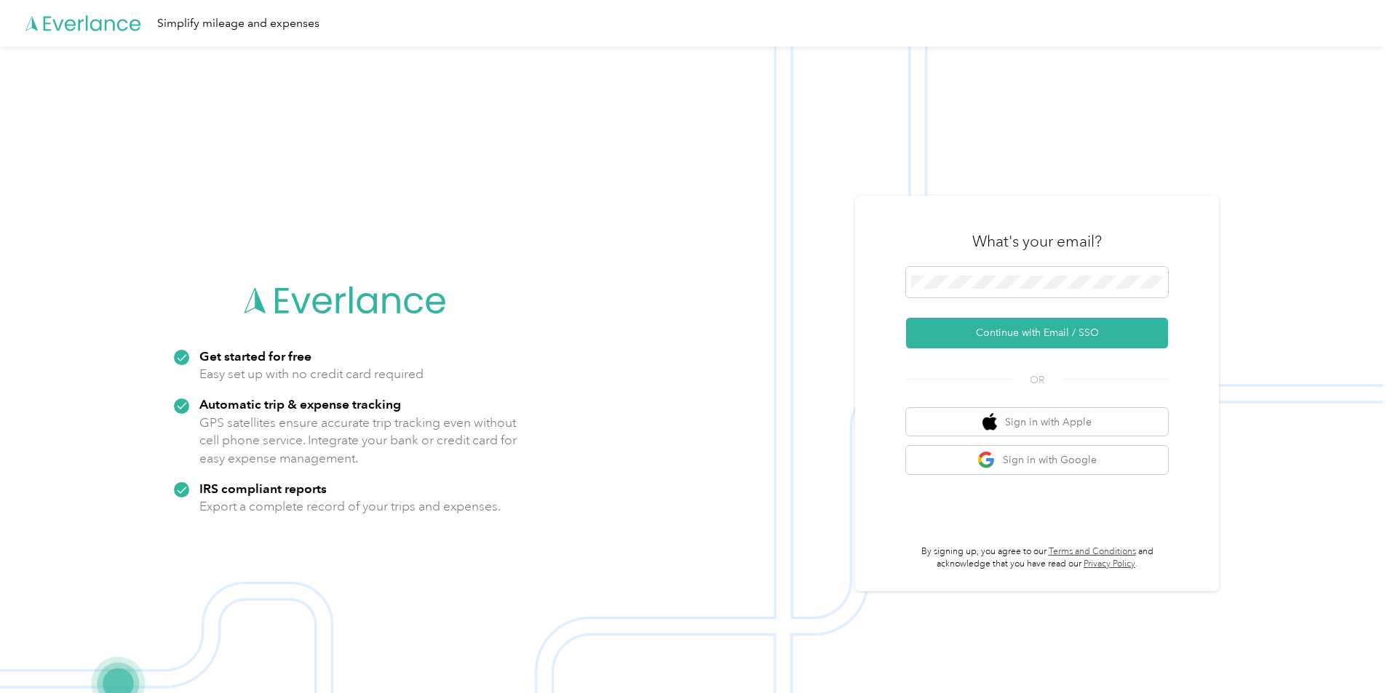 The image size is (1390, 693). I want to click on strong: IRS compliant reports, so click(263, 488).